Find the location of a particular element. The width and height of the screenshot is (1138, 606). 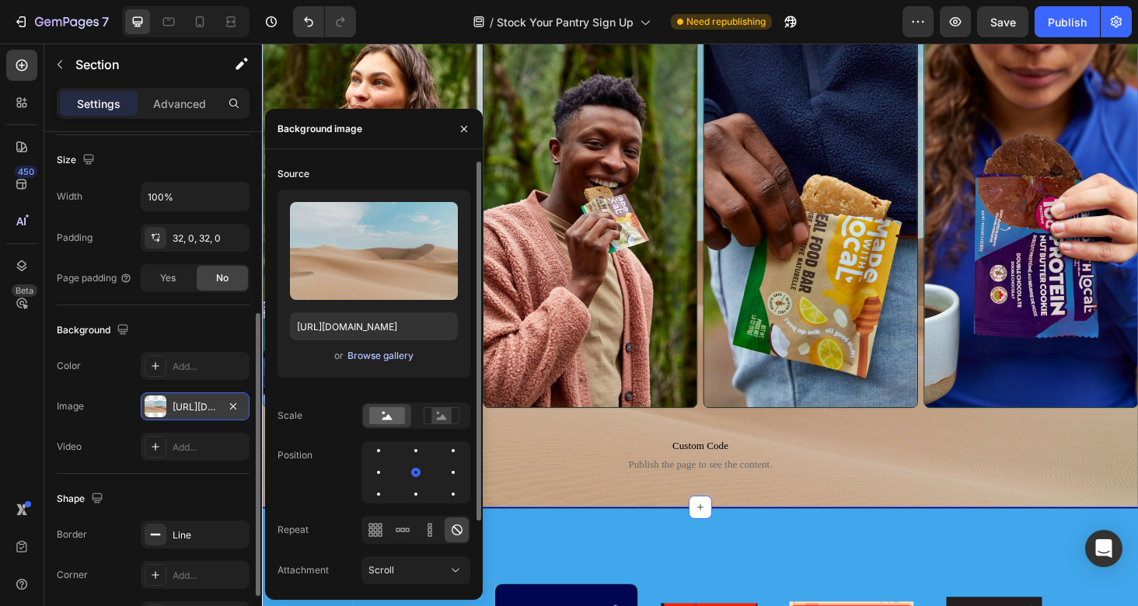

div: Padding is located at coordinates (75, 238).